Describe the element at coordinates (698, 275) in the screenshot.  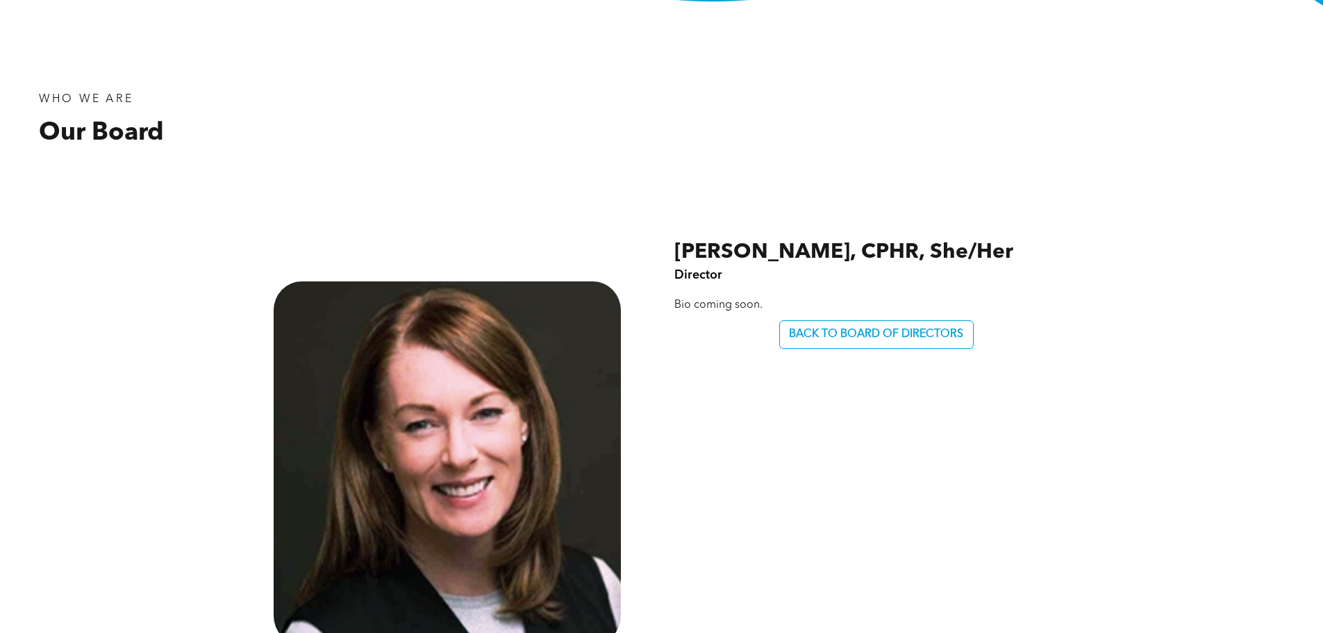
I see `span: Director` at that location.